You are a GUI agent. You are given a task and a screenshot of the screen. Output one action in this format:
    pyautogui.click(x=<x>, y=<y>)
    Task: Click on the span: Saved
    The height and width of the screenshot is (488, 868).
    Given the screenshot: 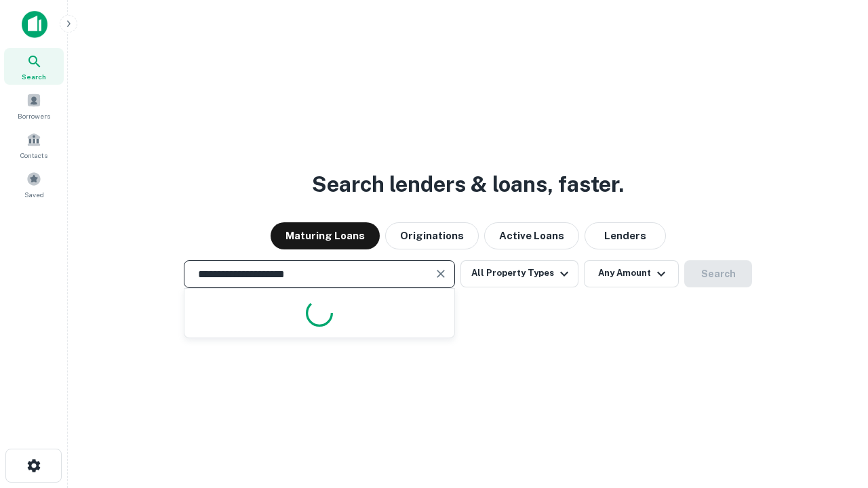 What is the action you would take?
    pyautogui.click(x=34, y=195)
    